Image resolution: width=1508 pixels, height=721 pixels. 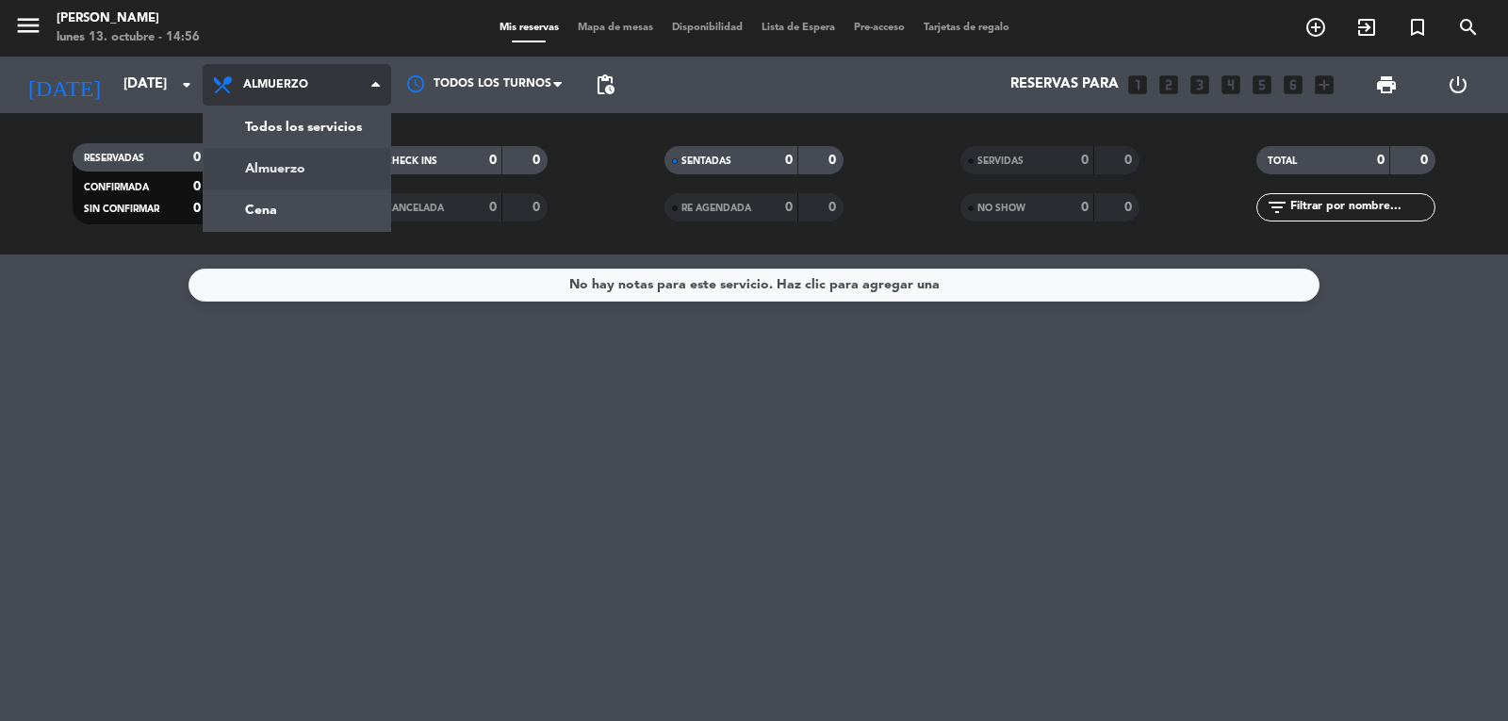 What do you see at coordinates (128, 38) in the screenshot?
I see `div: lunes 13. octubre - 14:56` at bounding box center [128, 38].